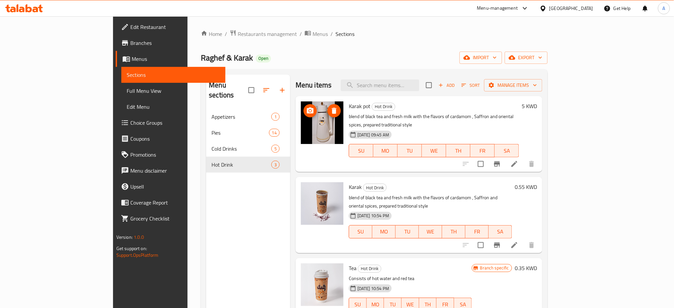 This screenshot has height=308, width=674. Describe the element at coordinates (173, 107) in the screenshot. I see `a: Edit Menu` at that location.